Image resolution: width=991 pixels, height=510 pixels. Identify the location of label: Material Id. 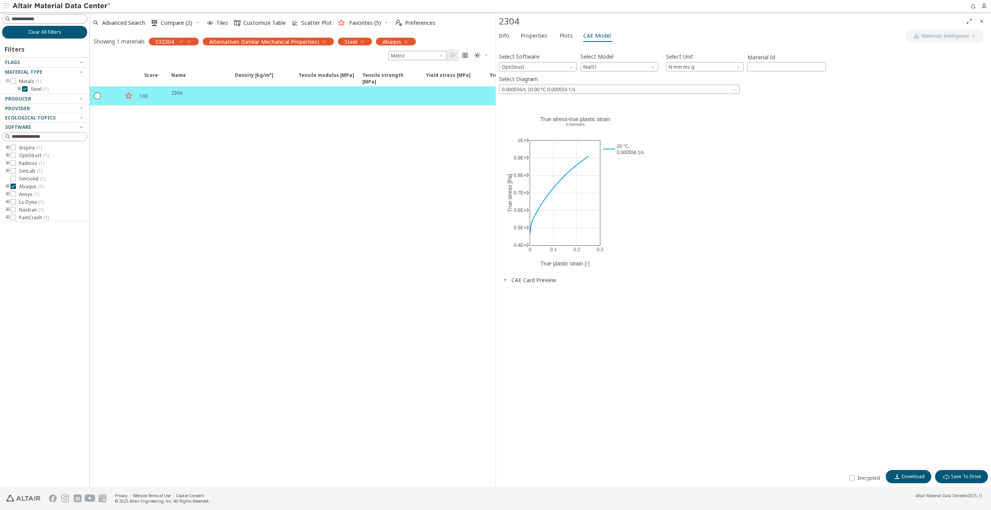
(787, 57).